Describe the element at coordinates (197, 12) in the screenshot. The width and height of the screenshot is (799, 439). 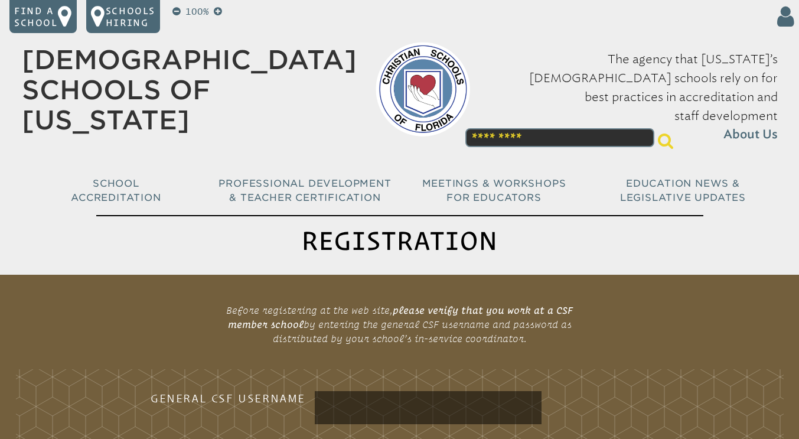
I see `p: 100%` at that location.